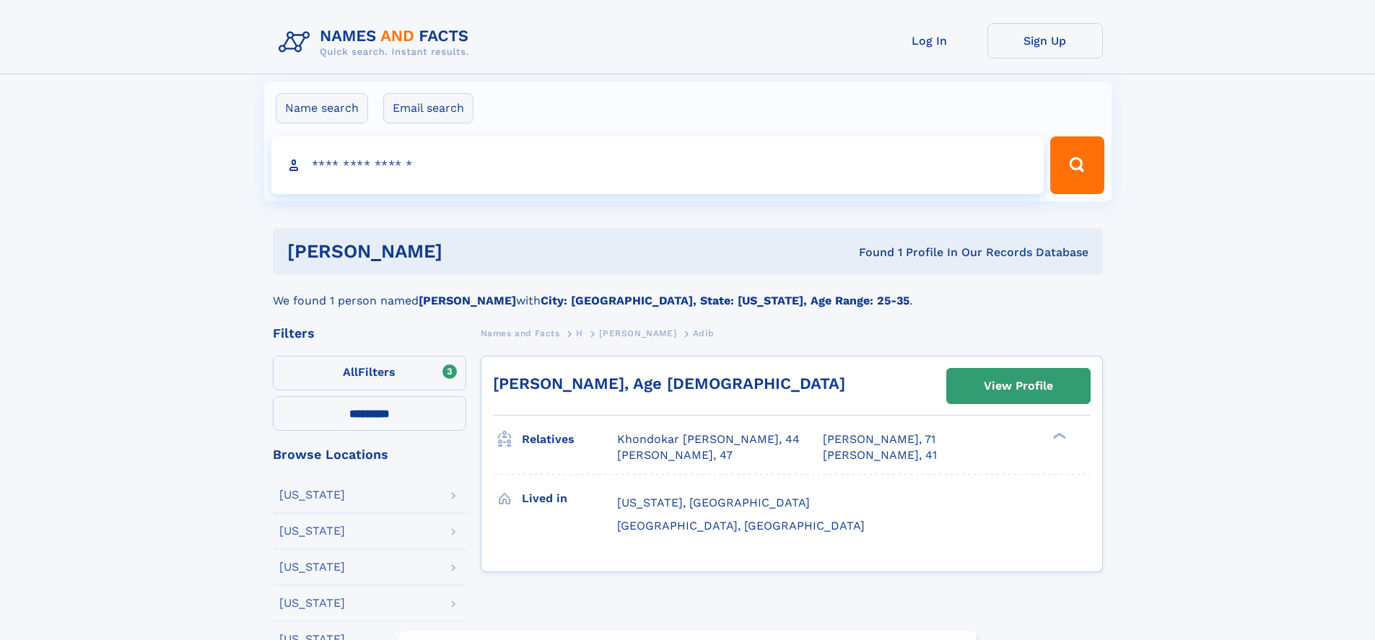 This screenshot has width=1375, height=640. Describe the element at coordinates (688, 292) in the screenshot. I see `div: We found 1 person named with .` at that location.